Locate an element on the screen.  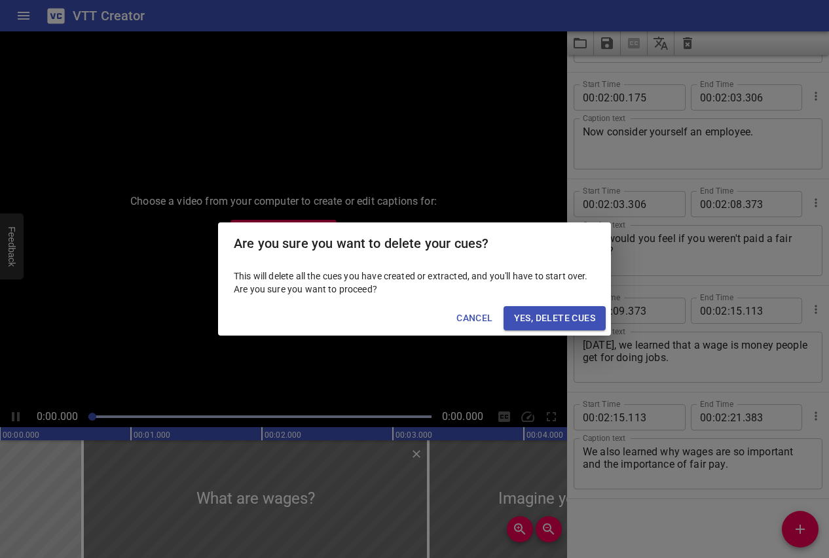
span: Yes, Delete Cues is located at coordinates (554, 318).